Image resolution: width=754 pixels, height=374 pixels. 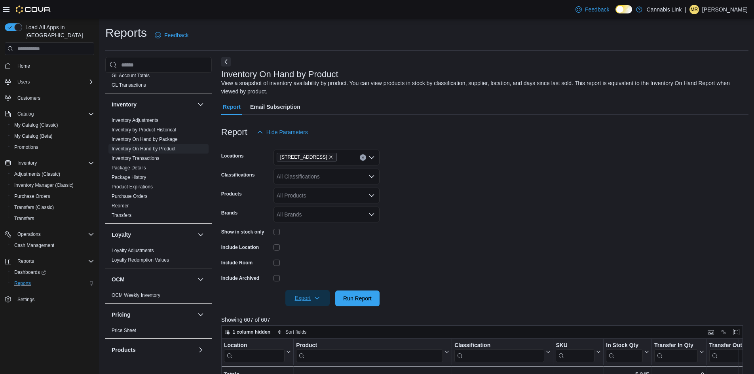 I want to click on span: Customers, so click(x=29, y=98).